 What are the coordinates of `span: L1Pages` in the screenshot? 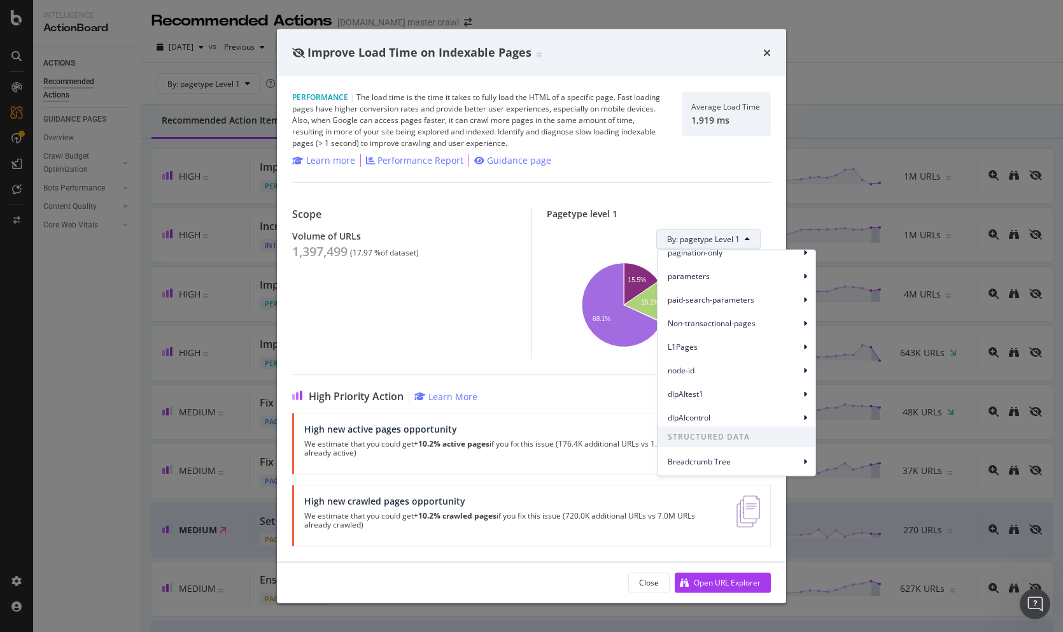 It's located at (734, 346).